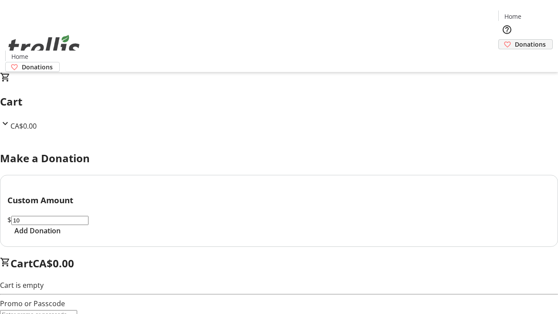 This screenshot has height=314, width=558. Describe the element at coordinates (279, 200) in the screenshot. I see `h3: Custom Amount` at that location.